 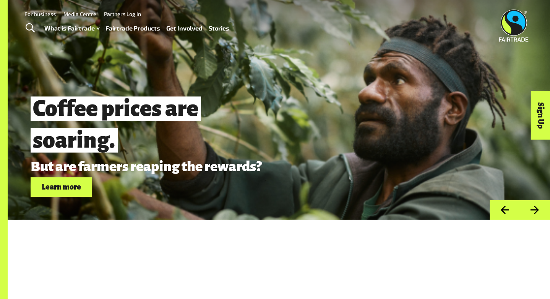 I want to click on a: What is Fairtrade, so click(x=72, y=28).